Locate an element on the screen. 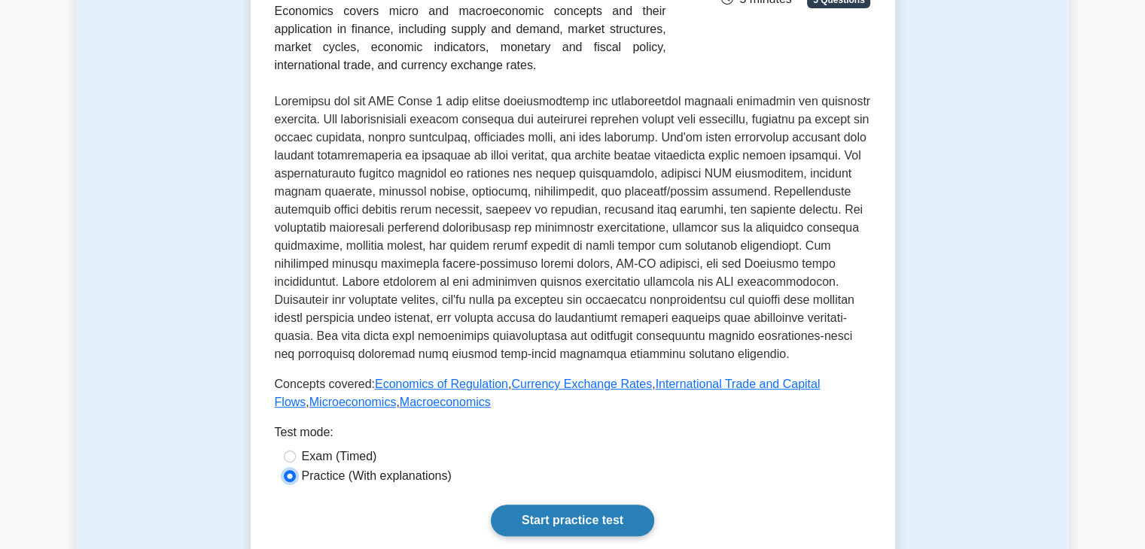  div: Test mode: is located at coordinates (573, 436).